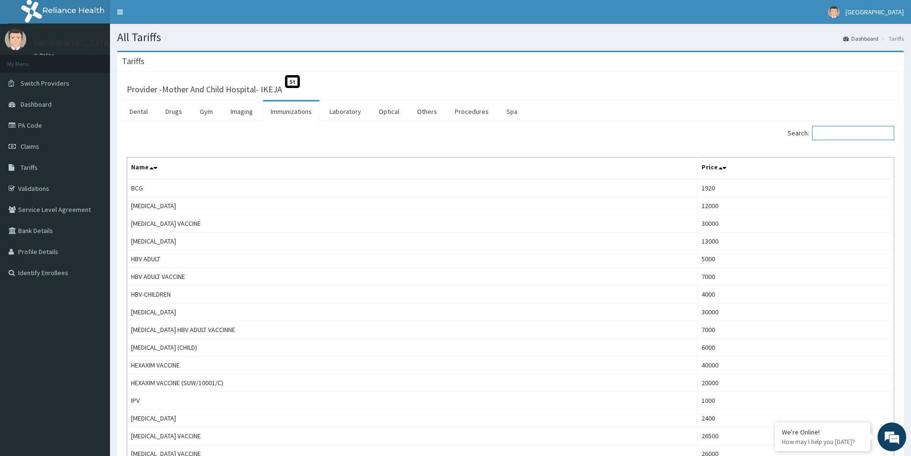 This screenshot has height=456, width=911. I want to click on div: We're Online!, so click(823, 432).